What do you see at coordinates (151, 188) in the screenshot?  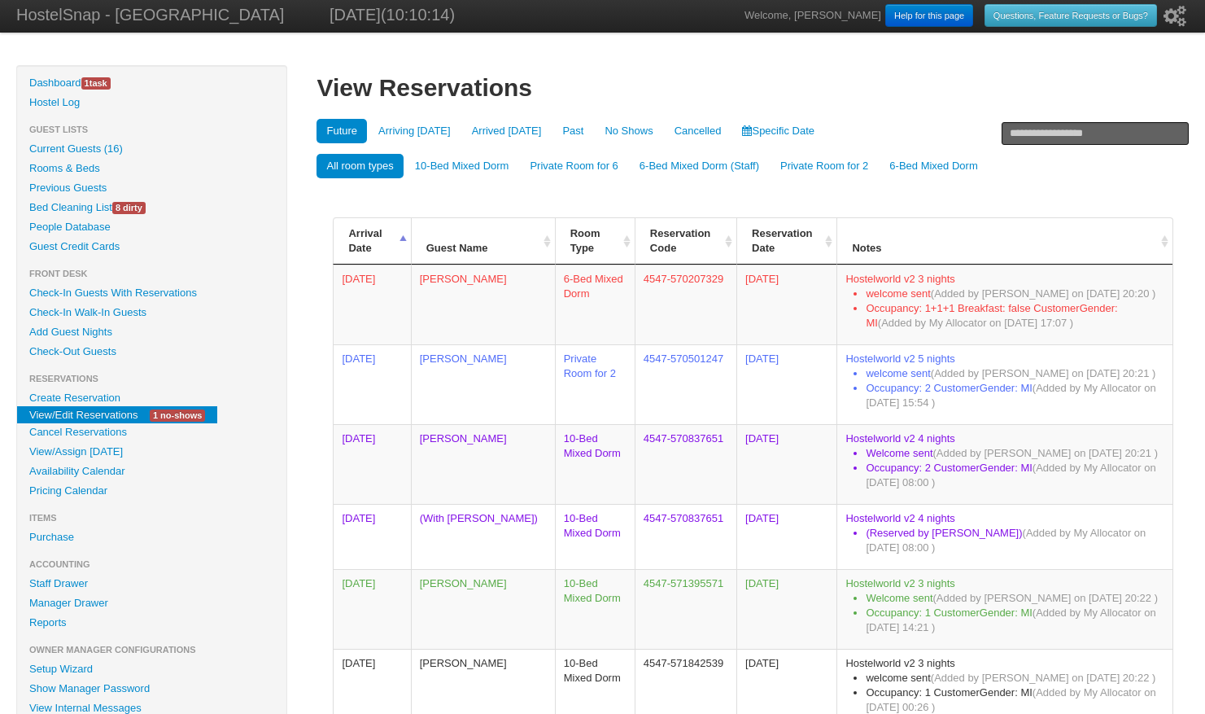 I see `a: Previous Guests` at bounding box center [151, 188].